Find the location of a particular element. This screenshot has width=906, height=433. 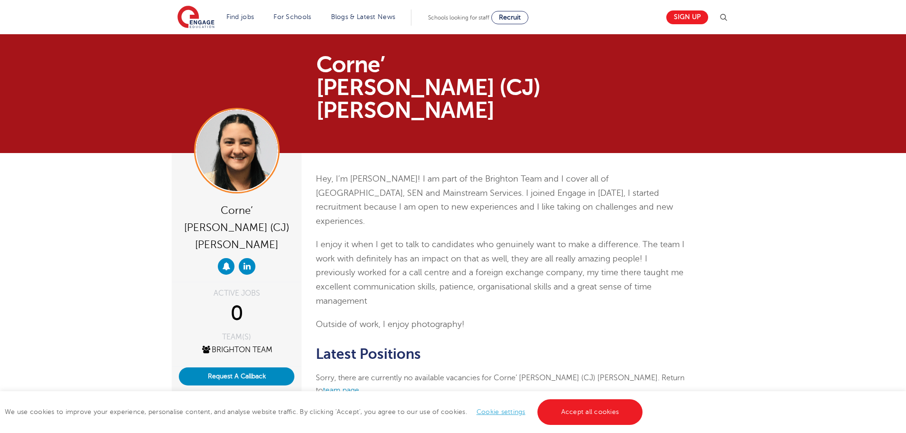

div: 0 is located at coordinates (236, 314).